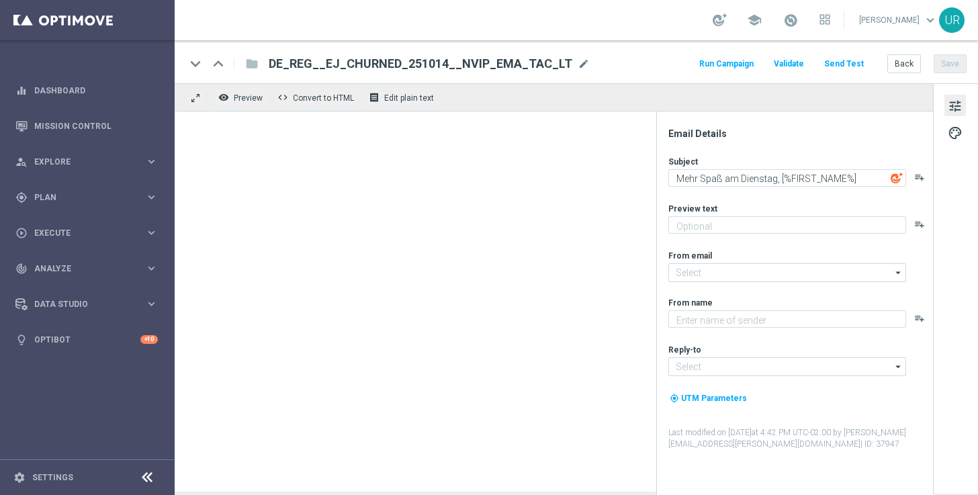 The width and height of the screenshot is (978, 495). Describe the element at coordinates (931, 20) in the screenshot. I see `span: keyboard_arrow_down` at that location.